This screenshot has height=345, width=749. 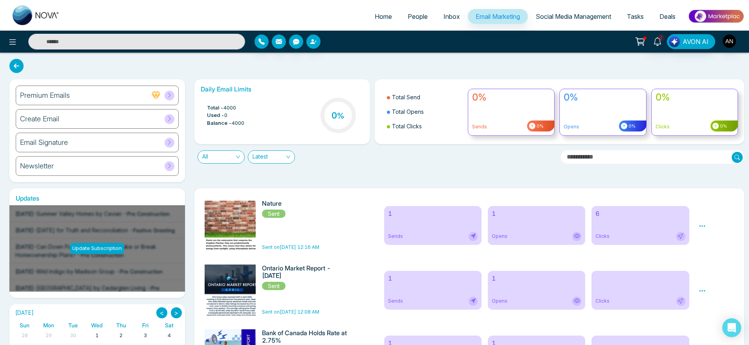 What do you see at coordinates (635, 16) in the screenshot?
I see `a: Tasks` at bounding box center [635, 16].